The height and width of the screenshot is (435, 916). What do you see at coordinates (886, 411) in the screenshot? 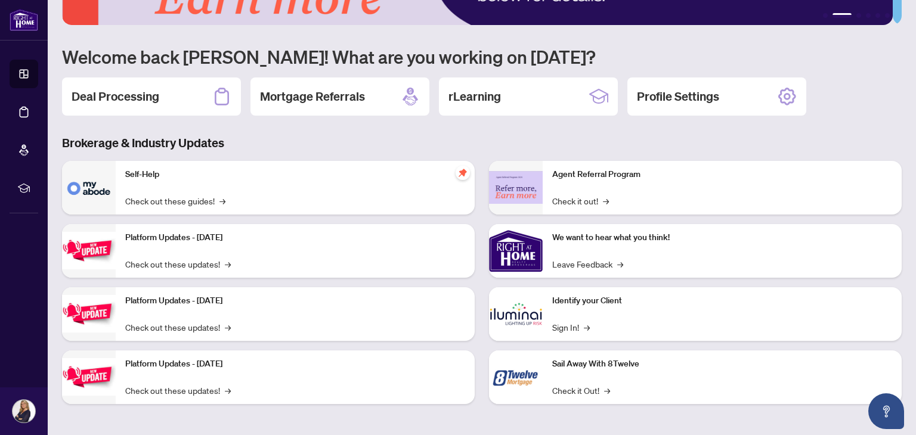
I see `button: Open asap` at bounding box center [886, 411].